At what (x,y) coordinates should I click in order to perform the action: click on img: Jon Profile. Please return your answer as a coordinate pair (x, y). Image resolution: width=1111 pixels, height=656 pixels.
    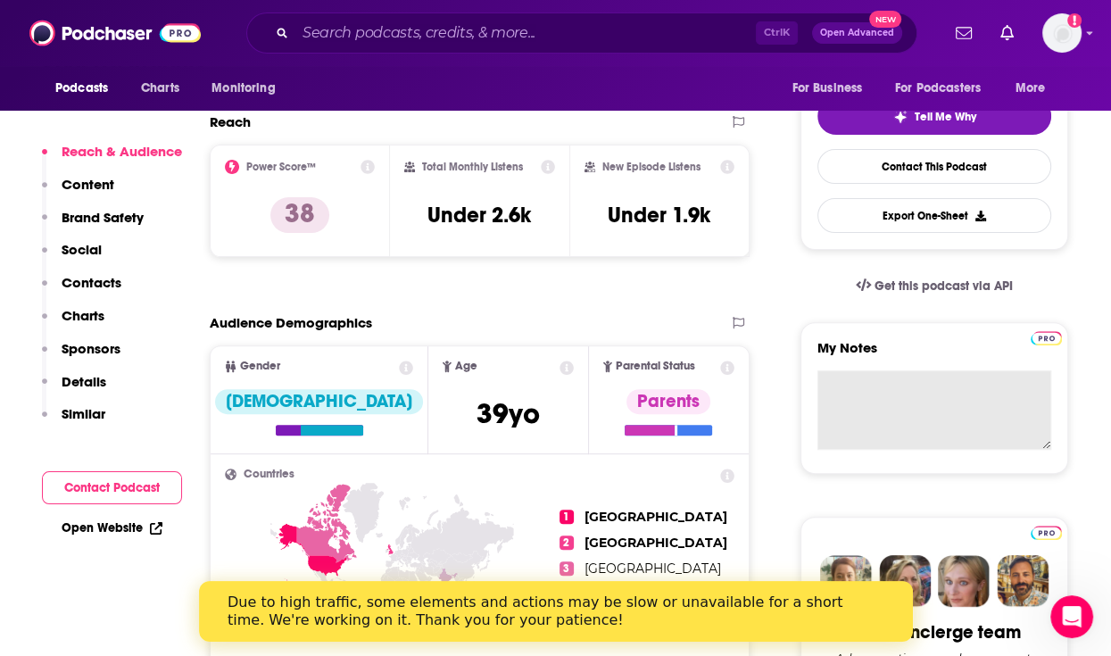
    Looking at the image, I should click on (1023, 581).